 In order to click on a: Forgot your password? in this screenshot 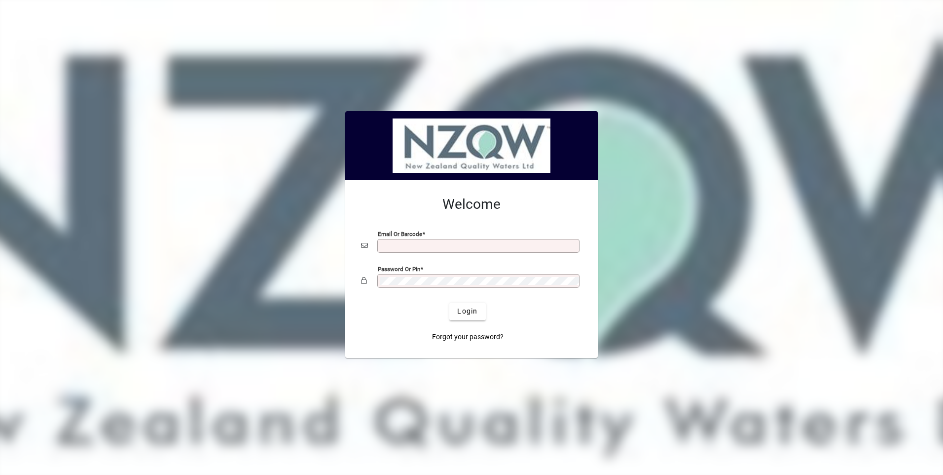, I will do `click(468, 337)`.